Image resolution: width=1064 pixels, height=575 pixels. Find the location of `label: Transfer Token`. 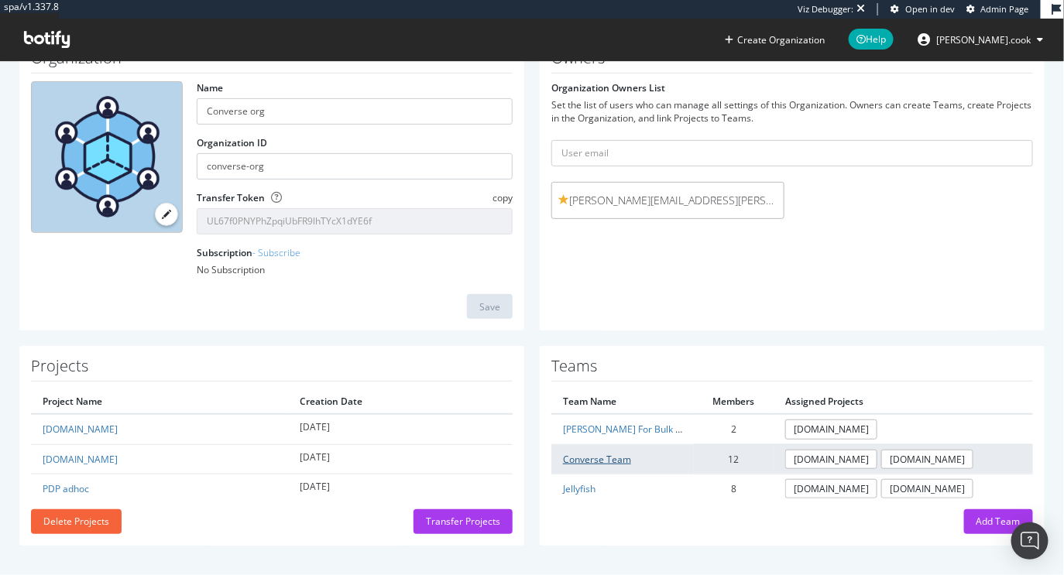

label: Transfer Token is located at coordinates (231, 198).